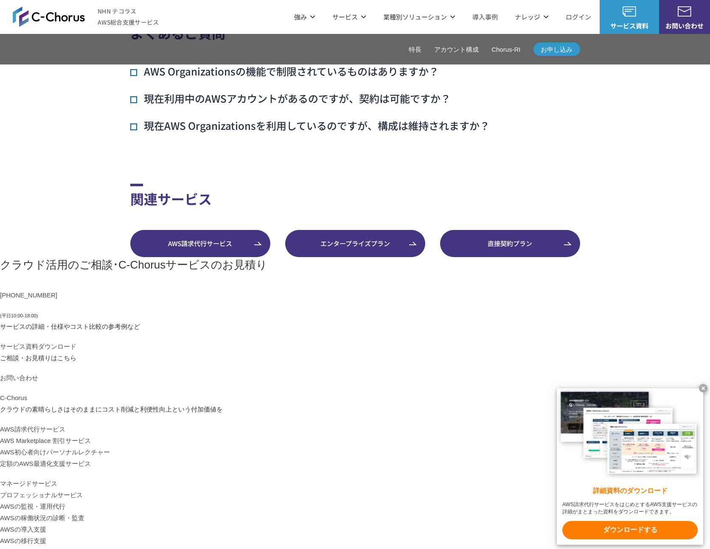 The width and height of the screenshot is (710, 549). Describe the element at coordinates (355, 196) in the screenshot. I see `h2: 関連サービス` at that location.